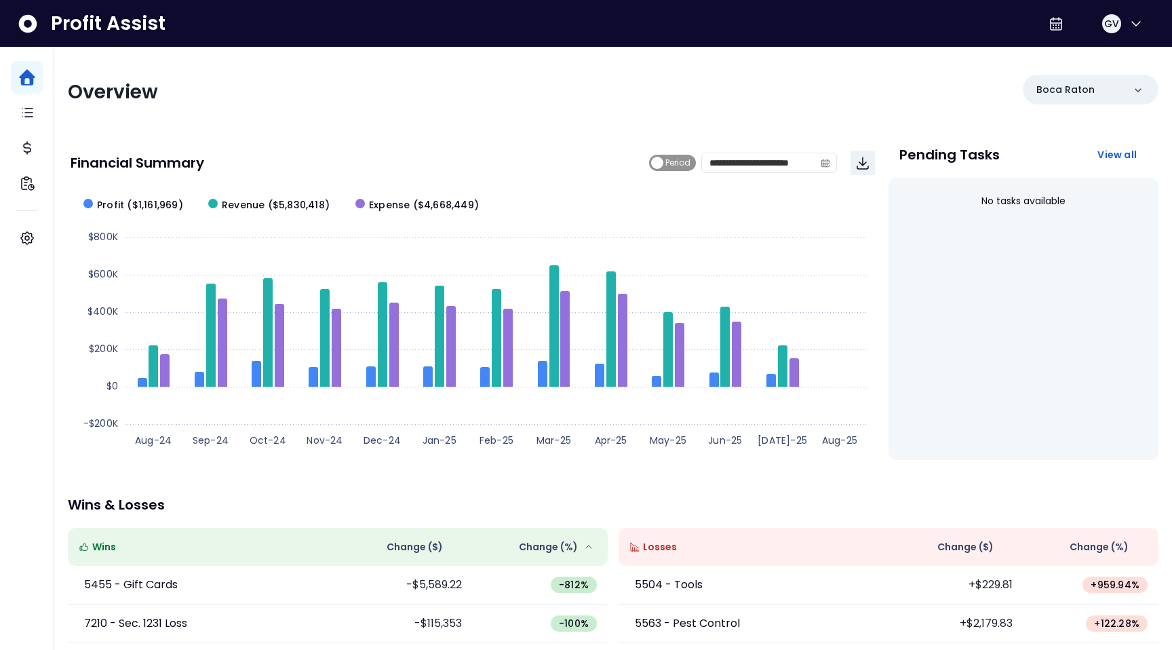 This screenshot has height=650, width=1172. What do you see at coordinates (669, 584) in the screenshot?
I see `p: 5504 - Tools` at bounding box center [669, 584].